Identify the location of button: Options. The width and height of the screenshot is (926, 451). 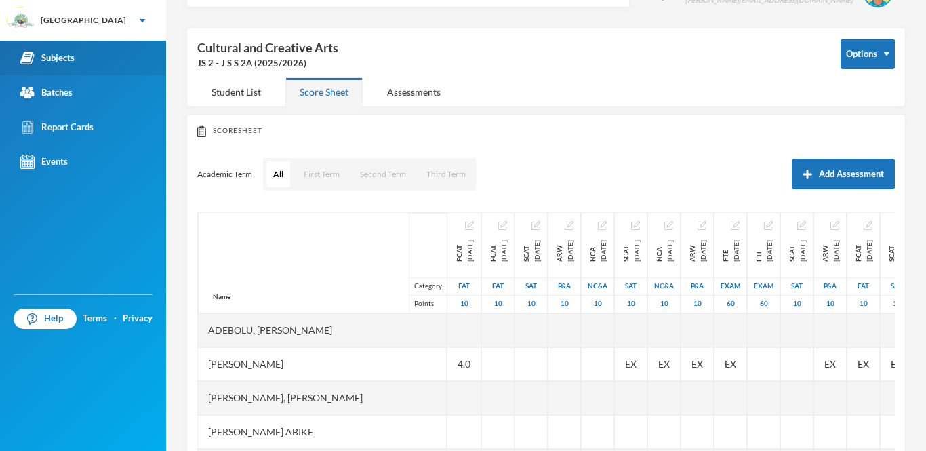
(867, 54).